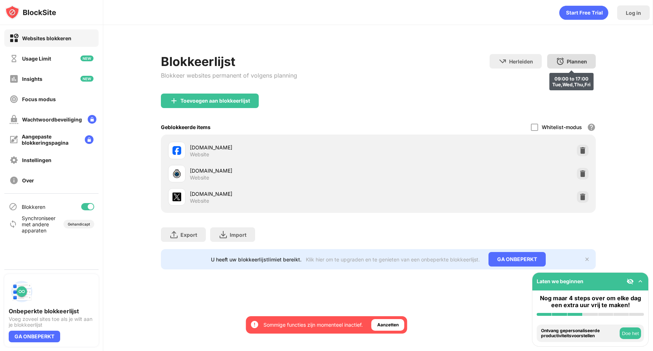 This screenshot has height=351, width=653. Describe the element at coordinates (79, 224) in the screenshot. I see `div: Gehandicapt` at that location.